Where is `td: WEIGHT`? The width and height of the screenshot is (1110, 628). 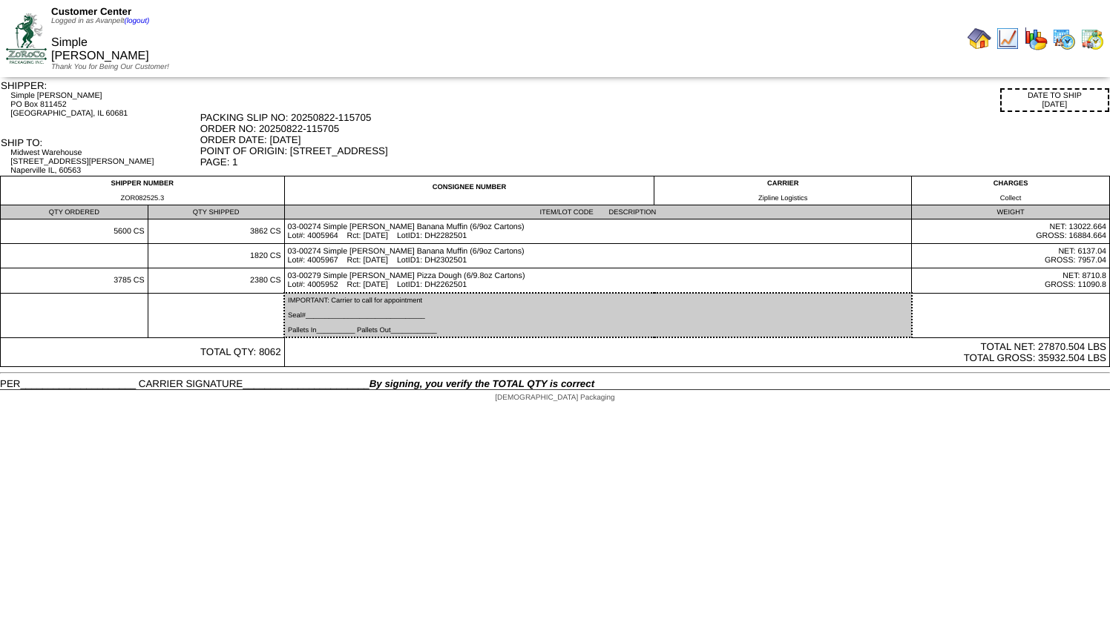
td: WEIGHT is located at coordinates (1011, 212).